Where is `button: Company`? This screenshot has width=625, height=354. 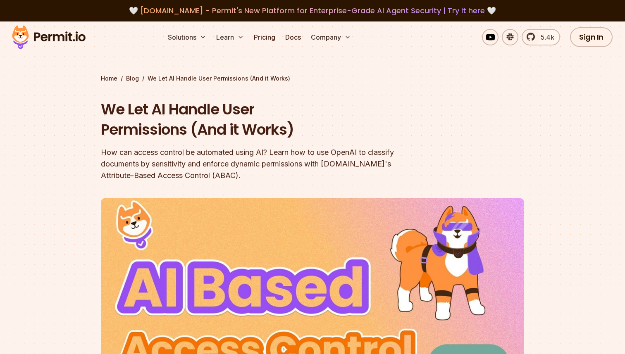
button: Company is located at coordinates (331, 37).